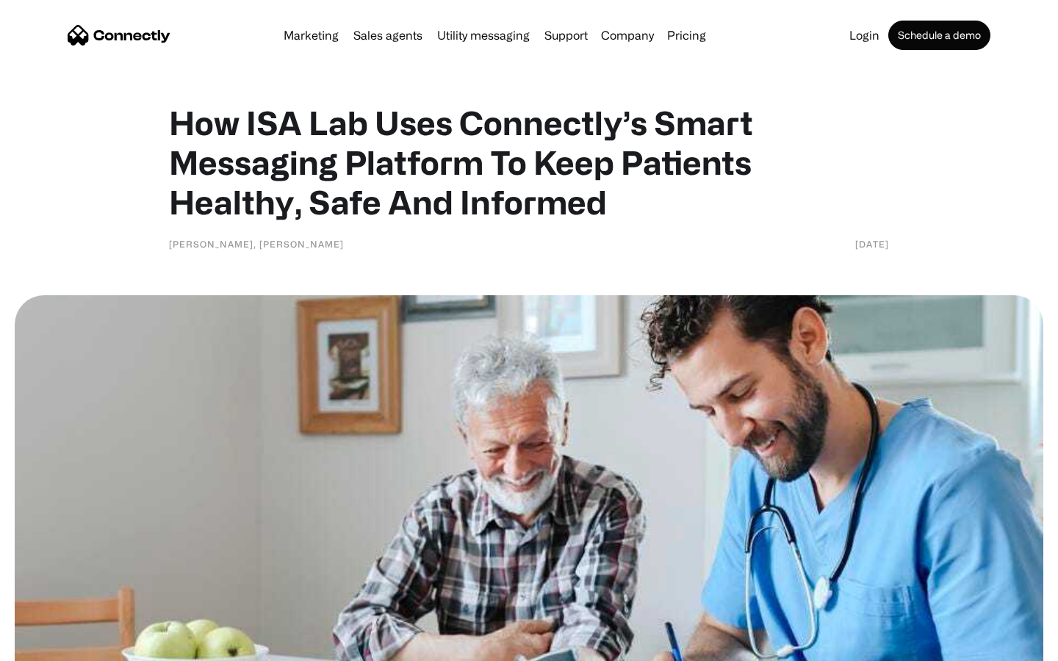 The height and width of the screenshot is (661, 1058). Describe the element at coordinates (483, 35) in the screenshot. I see `a: Utility messaging` at that location.